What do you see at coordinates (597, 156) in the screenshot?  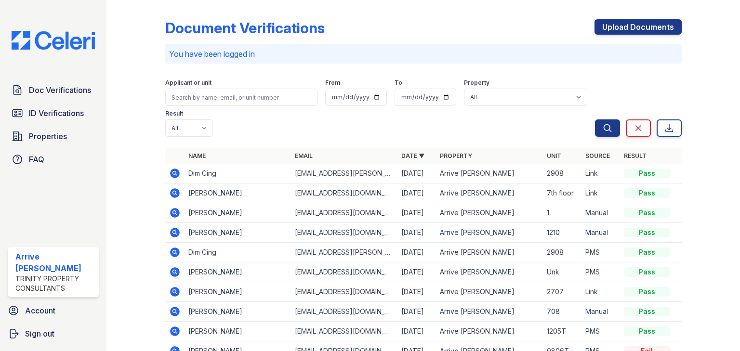 I see `a: Source` at bounding box center [597, 156].